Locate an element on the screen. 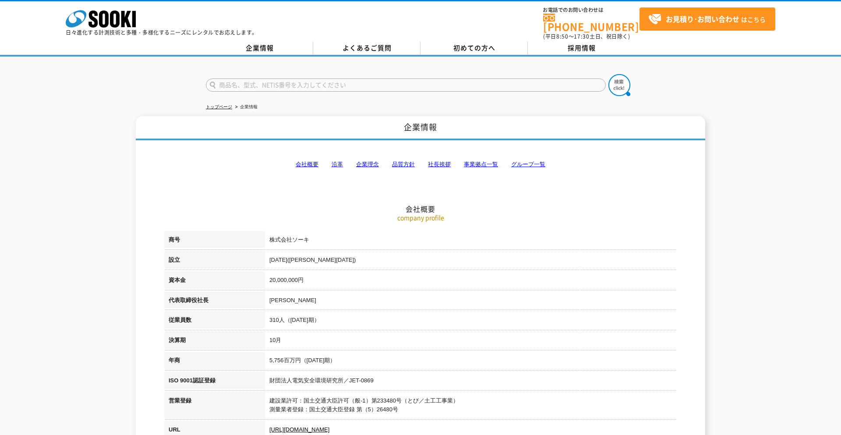 This screenshot has width=841, height=435. span: (平日 ～ 土日、祝日除く) is located at coordinates (587, 36).